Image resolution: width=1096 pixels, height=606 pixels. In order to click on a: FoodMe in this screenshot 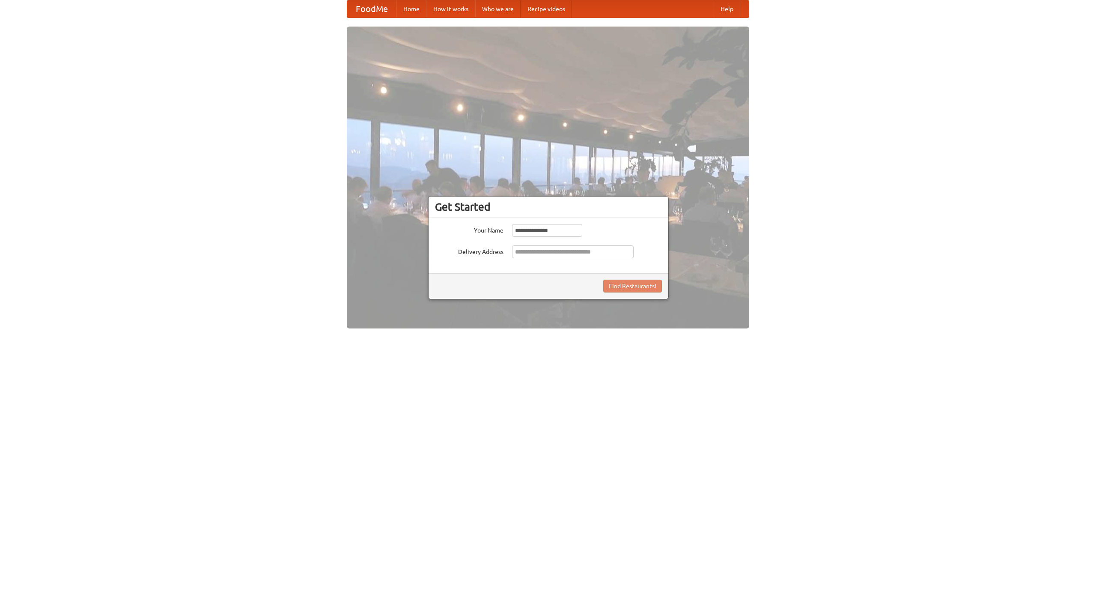, I will do `click(372, 9)`.